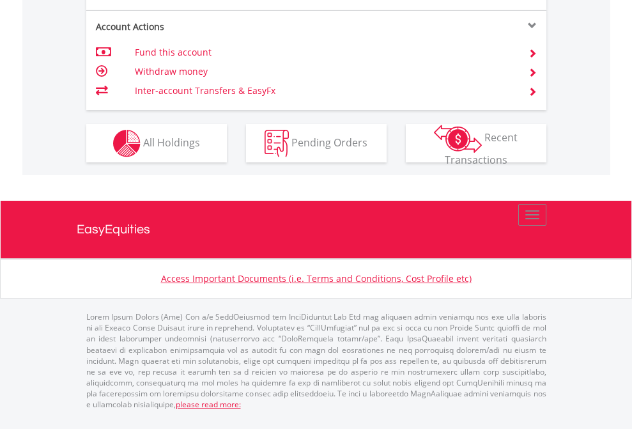 This screenshot has height=429, width=632. Describe the element at coordinates (127, 143) in the screenshot. I see `img: holdings-wht.png` at that location.